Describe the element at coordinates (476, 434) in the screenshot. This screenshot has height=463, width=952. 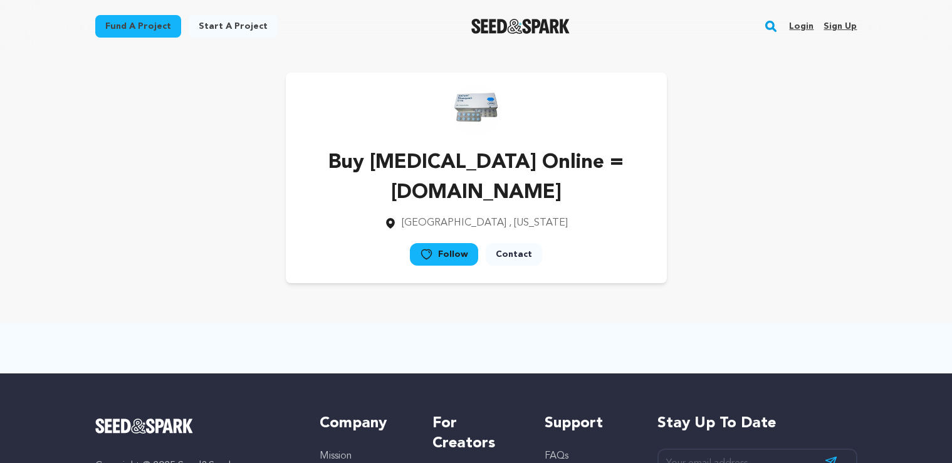
I see `h5: For Creators` at that location.